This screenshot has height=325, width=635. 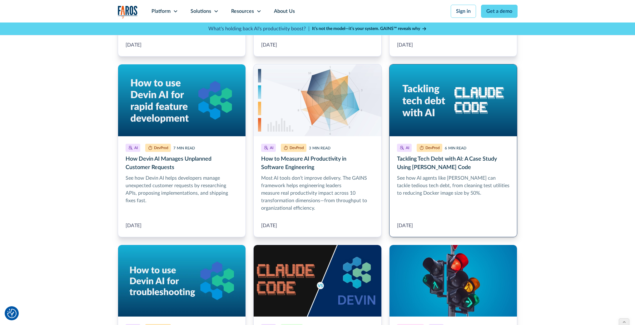 I want to click on img: blue background with busy traffic light, so click(x=453, y=281).